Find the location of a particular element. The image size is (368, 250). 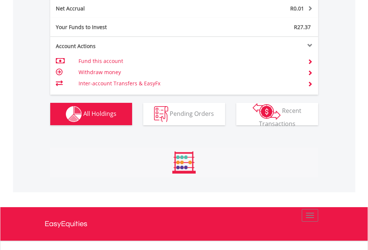

a: EasyEquities is located at coordinates (184, 224).